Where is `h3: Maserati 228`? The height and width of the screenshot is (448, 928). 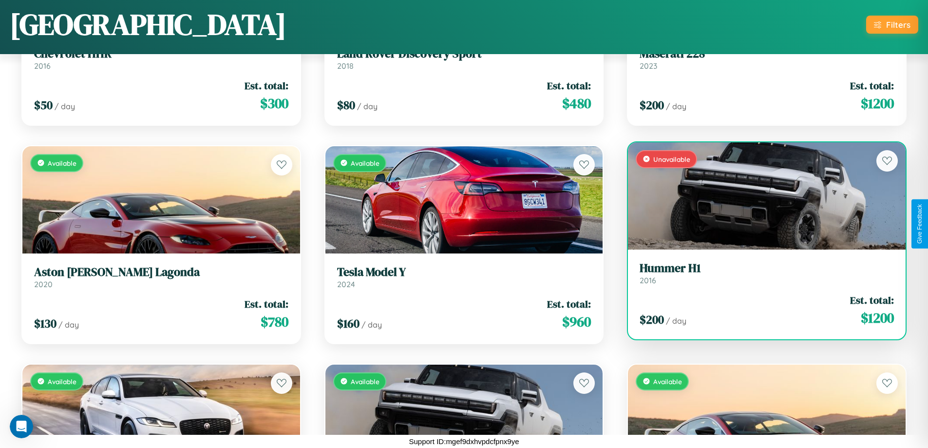 h3: Maserati 228 is located at coordinates (767, 54).